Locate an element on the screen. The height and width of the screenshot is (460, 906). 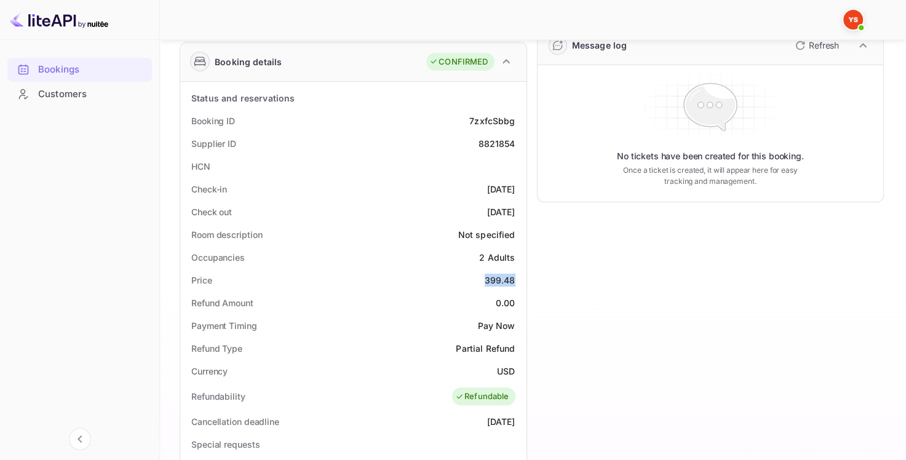
div: 2 Adults is located at coordinates (497, 257).